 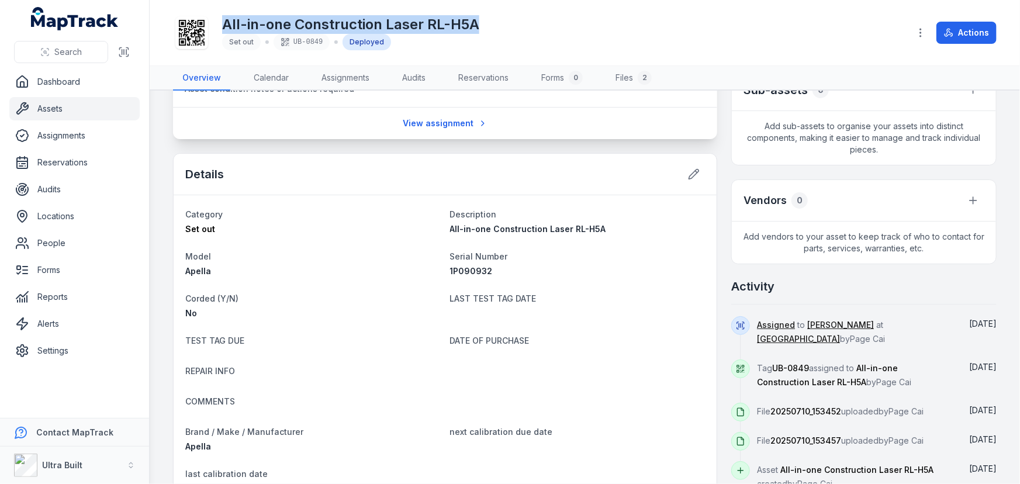 I want to click on h1: All-in-one Construction Laser RL-H5A, so click(x=351, y=25).